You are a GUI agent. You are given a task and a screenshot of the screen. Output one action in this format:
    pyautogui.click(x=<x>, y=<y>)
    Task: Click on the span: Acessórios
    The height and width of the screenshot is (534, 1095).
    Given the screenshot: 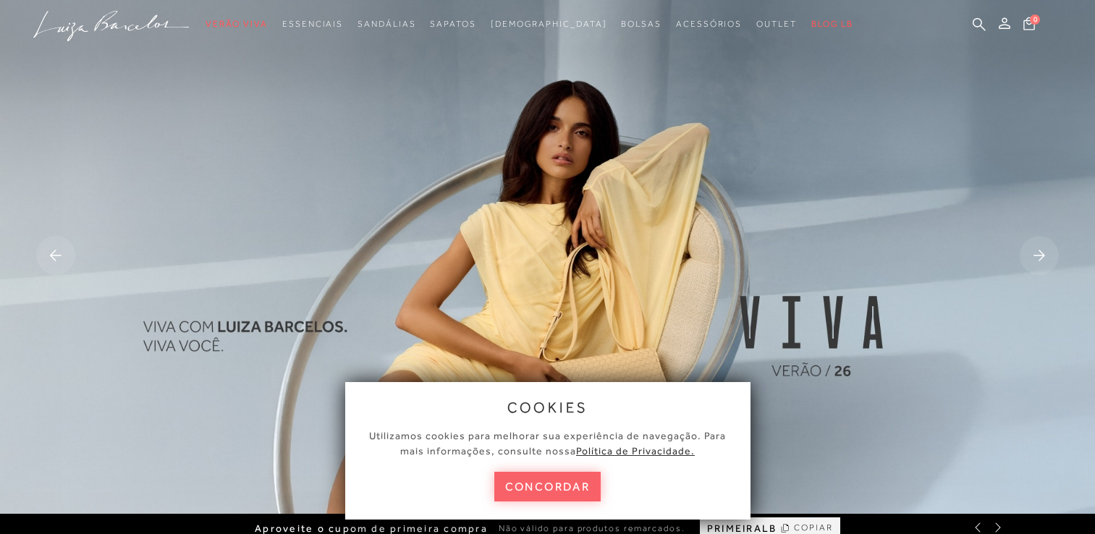 What is the action you would take?
    pyautogui.click(x=708, y=24)
    